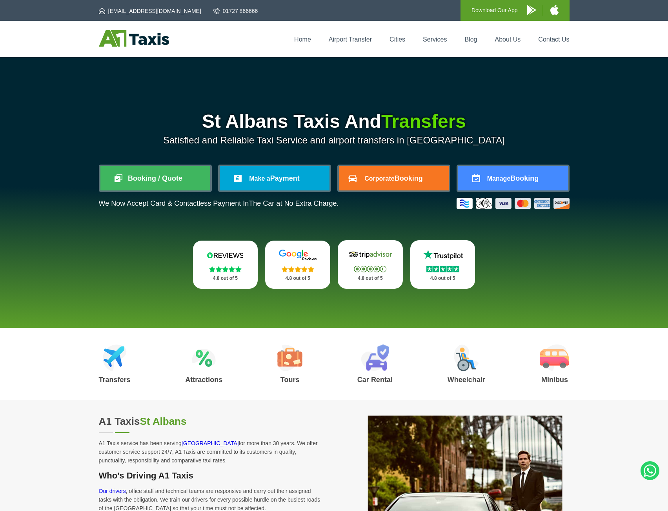 Image resolution: width=668 pixels, height=511 pixels. What do you see at coordinates (471, 39) in the screenshot?
I see `a: Blog` at bounding box center [471, 39].